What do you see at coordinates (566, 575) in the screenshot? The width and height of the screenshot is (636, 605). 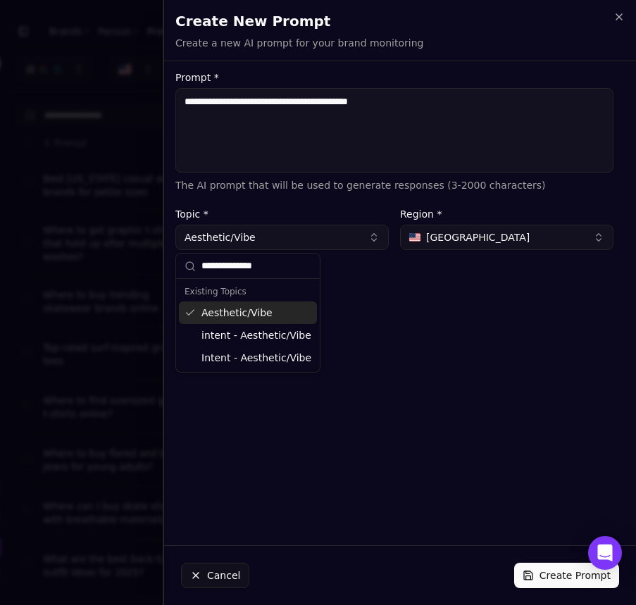 I see `button: Create Prompt` at bounding box center [566, 575].